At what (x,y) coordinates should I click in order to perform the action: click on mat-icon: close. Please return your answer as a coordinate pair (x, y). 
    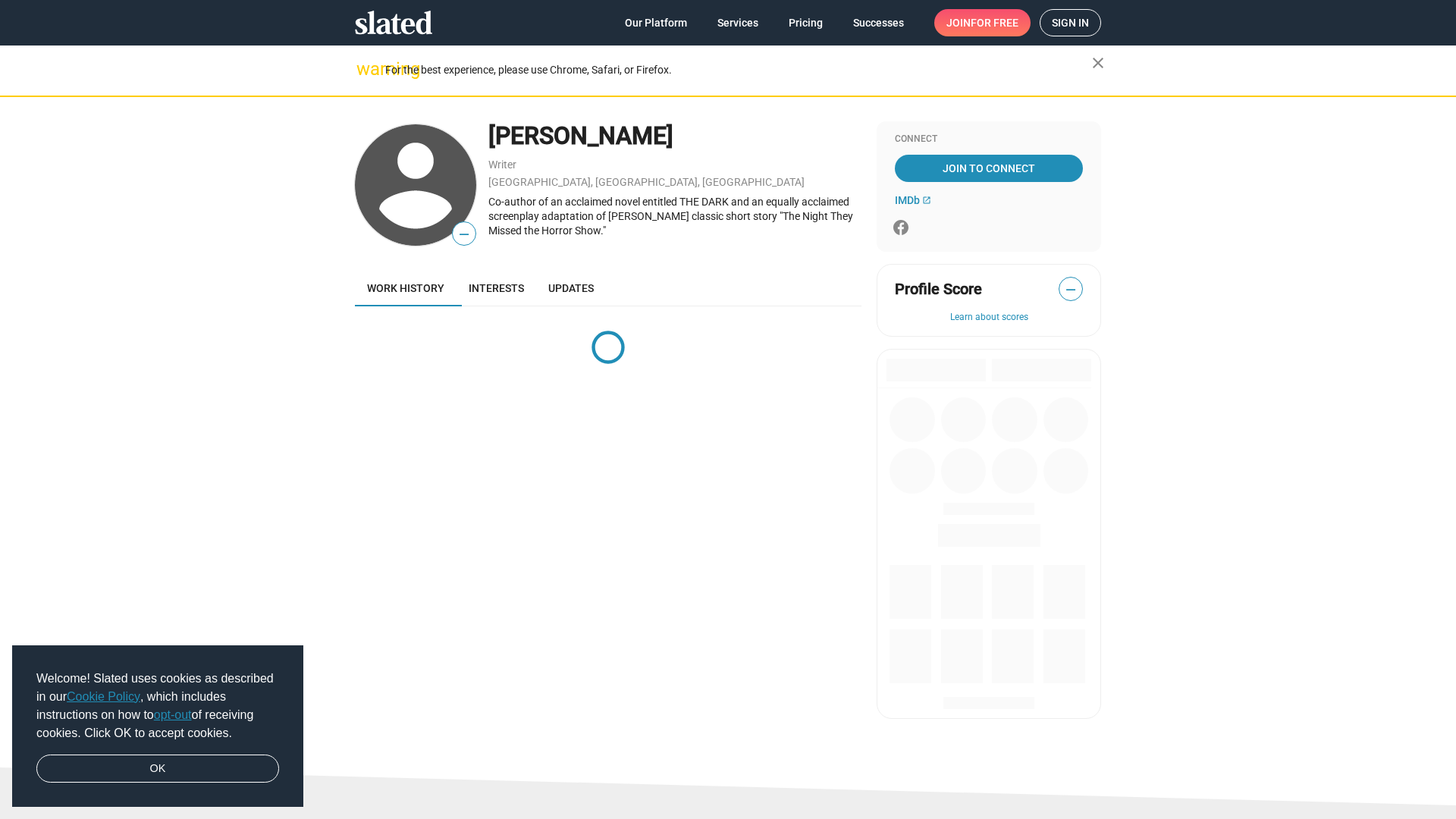
    Looking at the image, I should click on (1098, 62).